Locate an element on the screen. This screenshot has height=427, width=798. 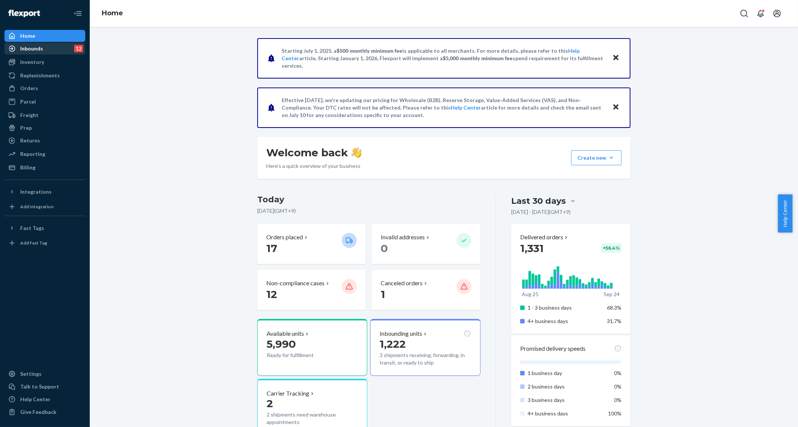
div: Integrations is located at coordinates (36, 192).